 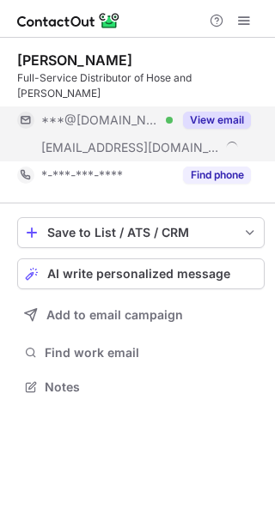 I want to click on span: AI write personalized message, so click(x=138, y=274).